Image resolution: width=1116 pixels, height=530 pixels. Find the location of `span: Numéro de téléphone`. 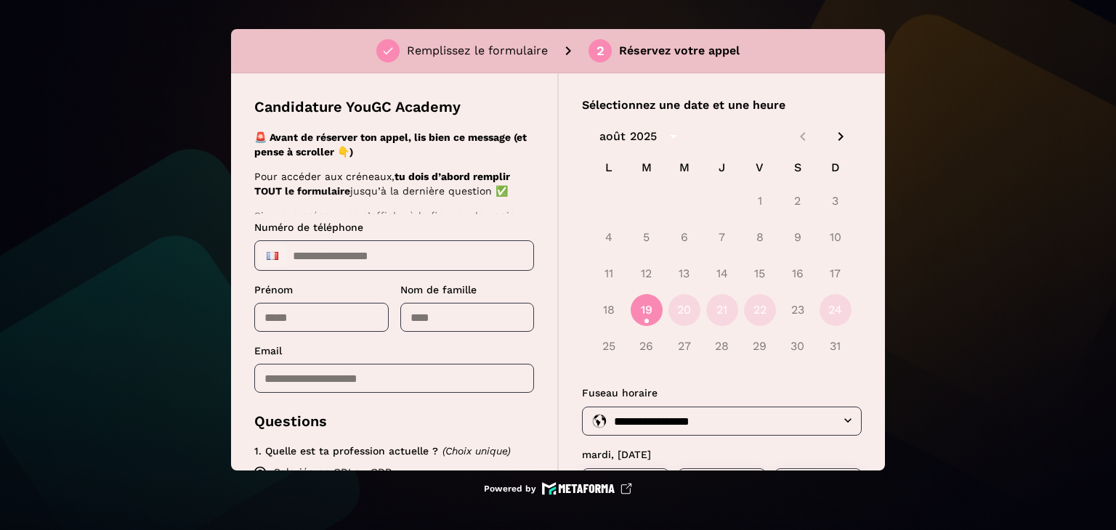

span: Numéro de téléphone is located at coordinates (309, 227).